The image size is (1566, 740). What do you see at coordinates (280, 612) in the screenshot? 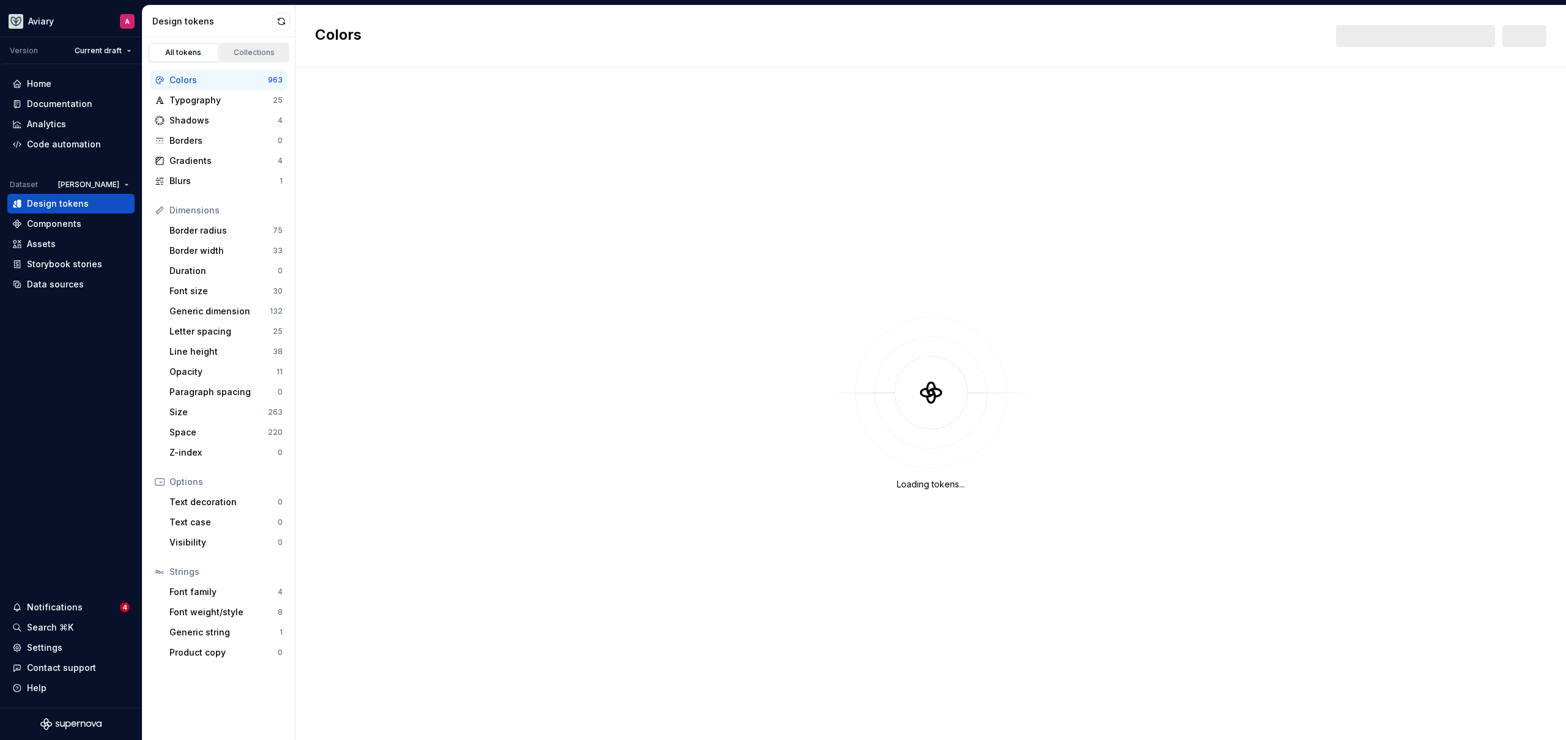
I see `div: 8` at bounding box center [280, 612].